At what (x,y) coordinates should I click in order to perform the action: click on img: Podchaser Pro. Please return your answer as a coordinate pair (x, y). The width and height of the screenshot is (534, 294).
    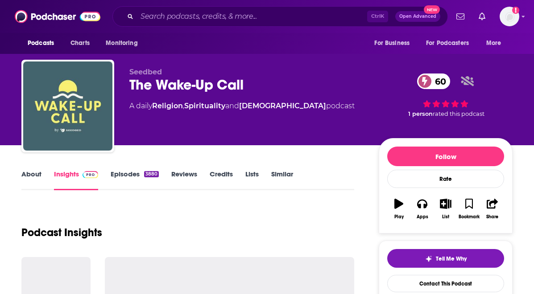
    Looking at the image, I should click on (90, 175).